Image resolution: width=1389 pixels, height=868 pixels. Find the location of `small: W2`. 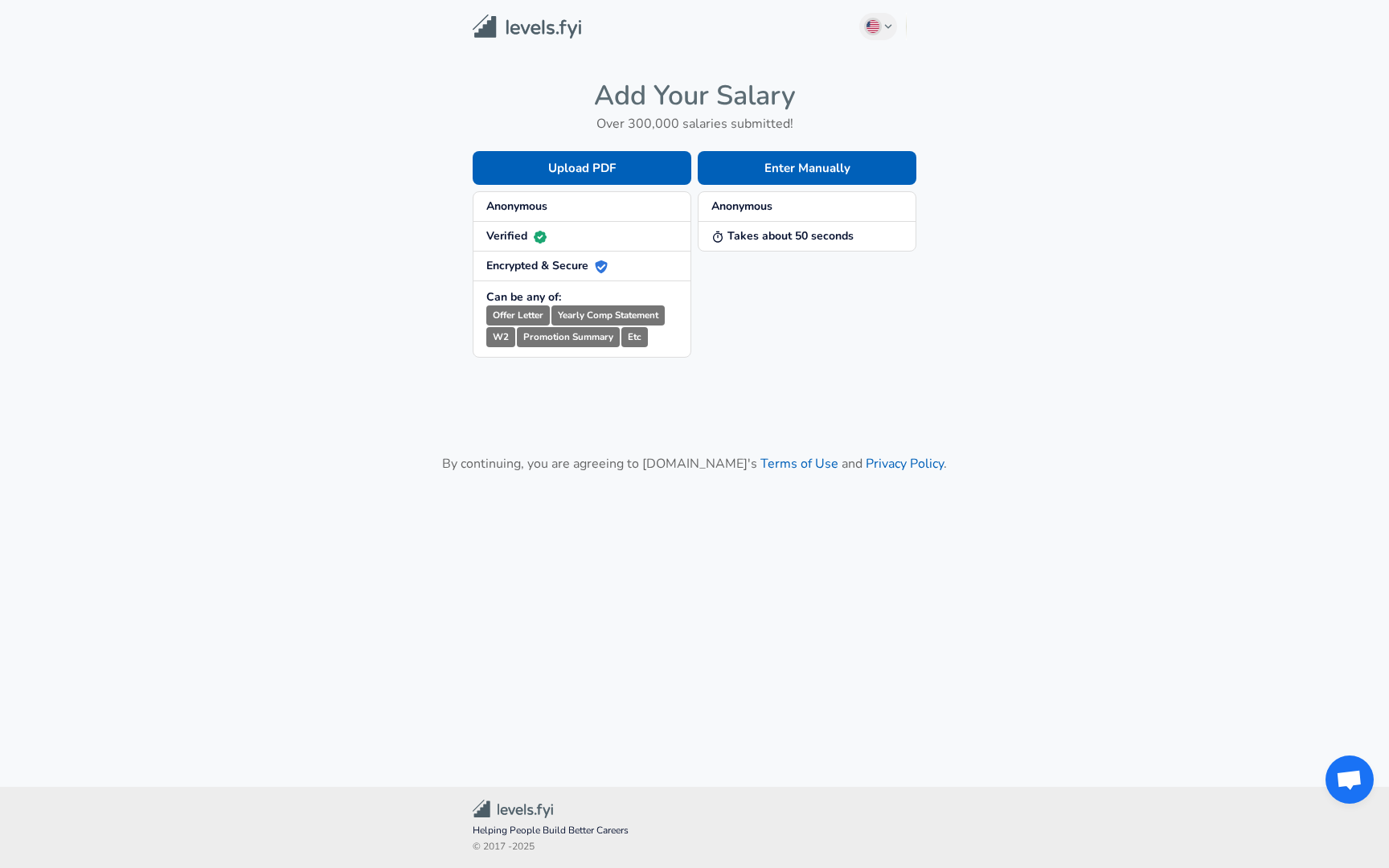

small: W2 is located at coordinates (500, 337).